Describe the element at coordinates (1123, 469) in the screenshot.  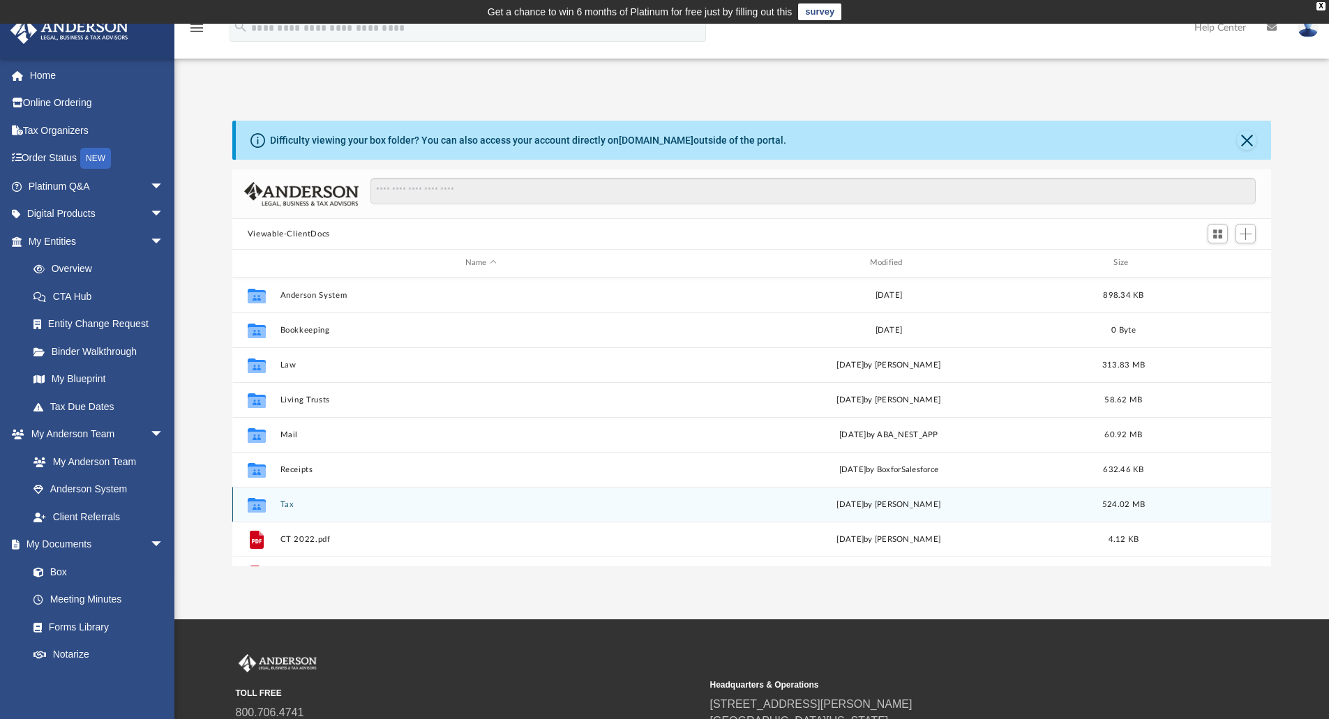
I see `span: 632.46 KB` at that location.